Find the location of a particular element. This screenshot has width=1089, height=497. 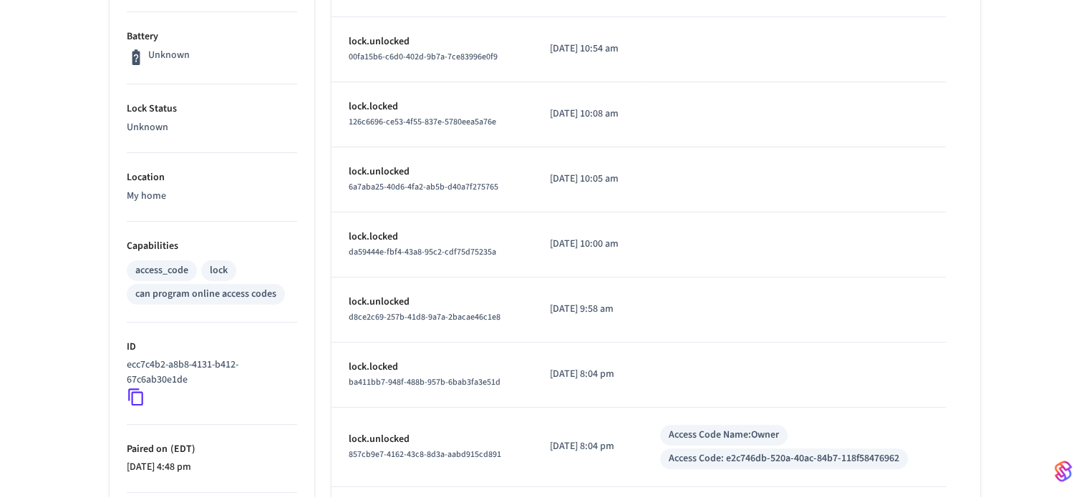

img: SeamLogoGradient.69752ec5.svg is located at coordinates (1063, 472).